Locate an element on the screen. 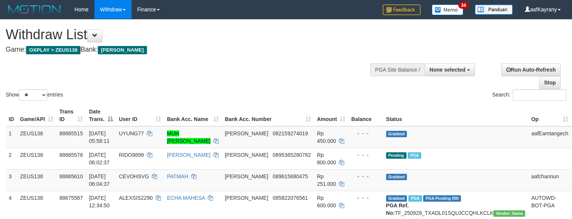 This screenshot has width=572, height=219. button: None selected is located at coordinates (449, 70).